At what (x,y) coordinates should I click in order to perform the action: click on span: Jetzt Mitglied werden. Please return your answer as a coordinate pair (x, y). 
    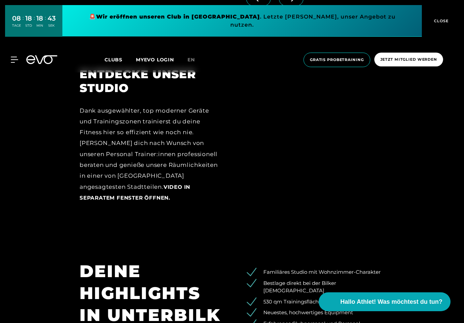
    Looking at the image, I should click on (408, 59).